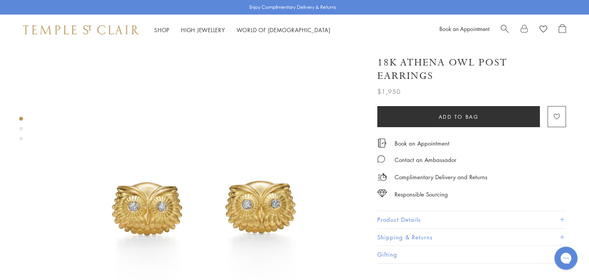 The height and width of the screenshot is (280, 589). What do you see at coordinates (441, 177) in the screenshot?
I see `p: Complimentary Delivery and Returns` at bounding box center [441, 177].